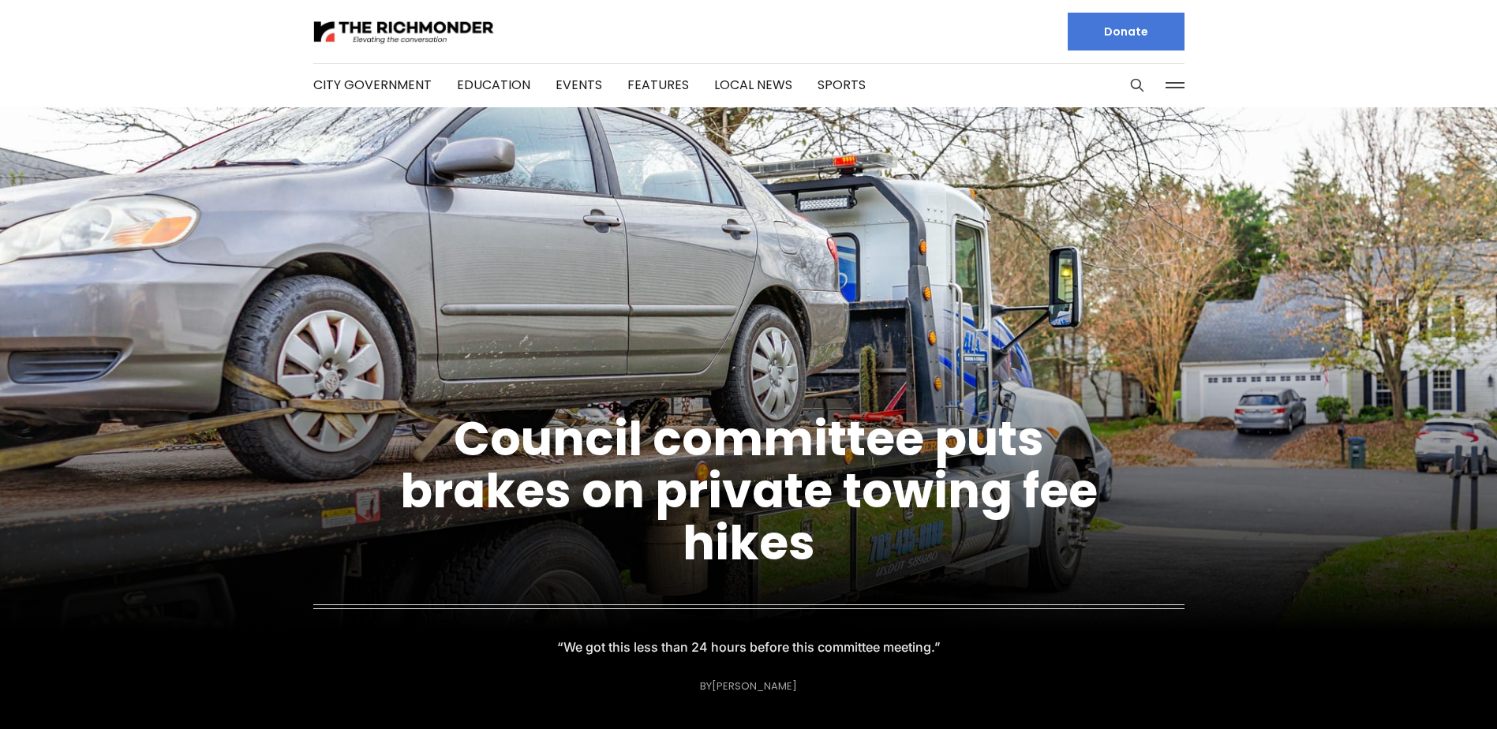  What do you see at coordinates (578, 84) in the screenshot?
I see `a: Events` at bounding box center [578, 84].